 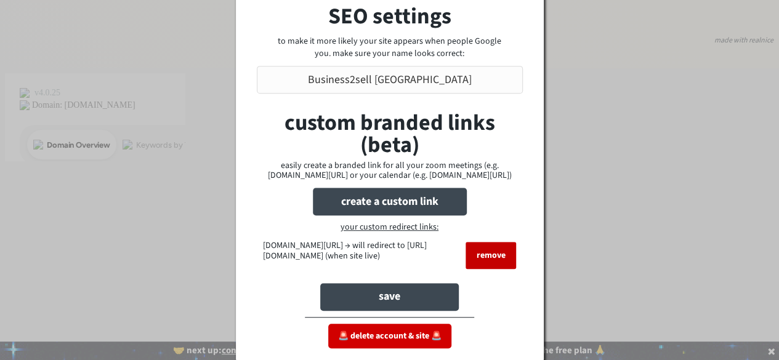 What do you see at coordinates (172, 76) in the screenshot?
I see `div: Keywords by Traffic` at bounding box center [172, 76].